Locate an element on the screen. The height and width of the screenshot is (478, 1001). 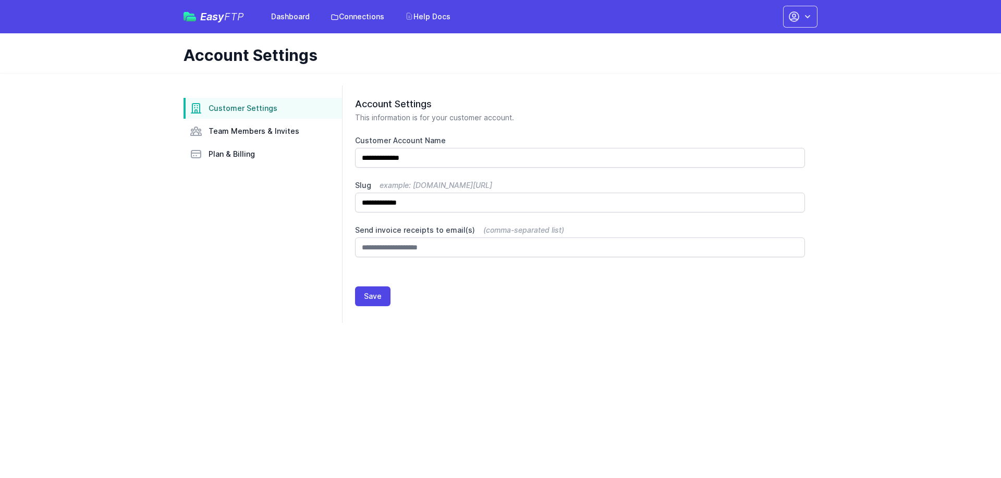
p: This information is for your customer account. is located at coordinates (580, 118).